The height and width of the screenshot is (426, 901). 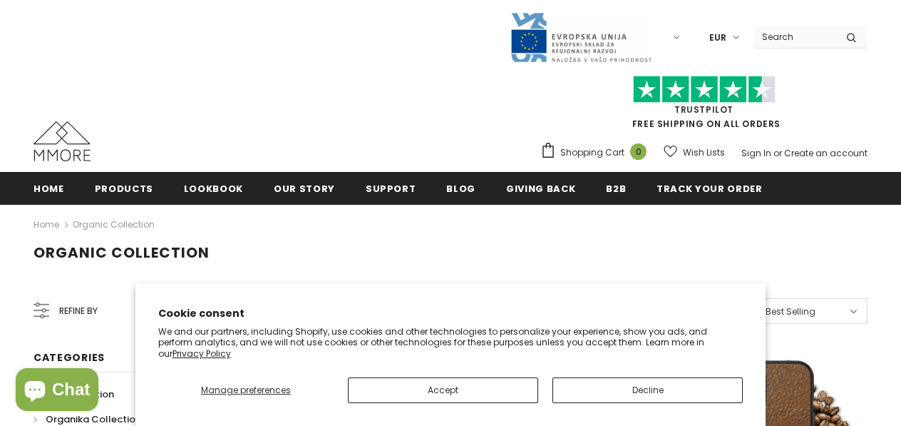 What do you see at coordinates (69, 357) in the screenshot?
I see `span: Categories` at bounding box center [69, 357].